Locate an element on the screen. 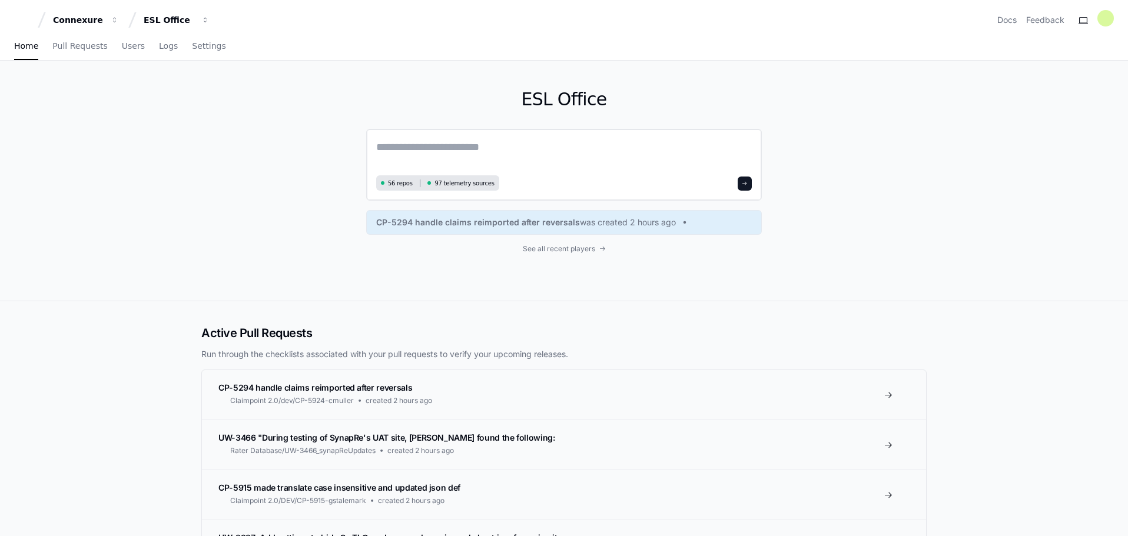 Image resolution: width=1128 pixels, height=536 pixels. a: Users is located at coordinates (133, 46).